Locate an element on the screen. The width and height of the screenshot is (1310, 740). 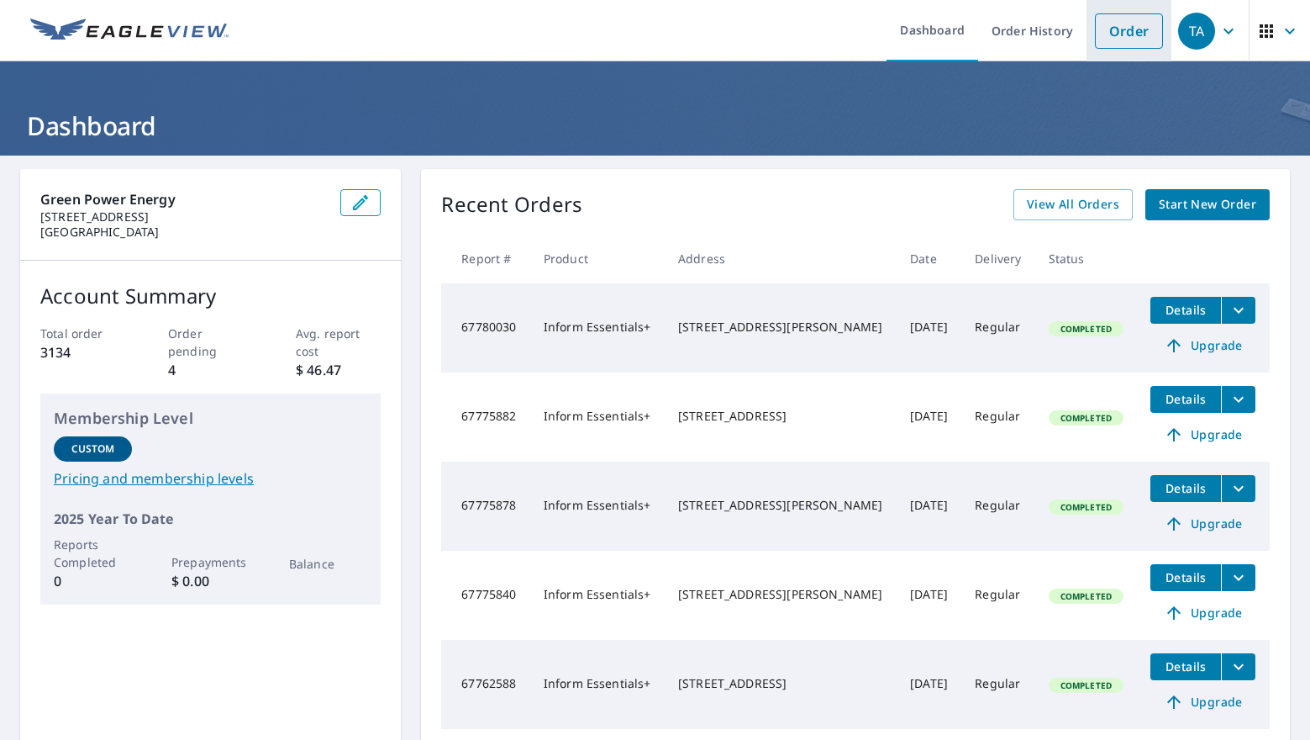
button: filesDropdownBtn-67775840 is located at coordinates (1238, 577).